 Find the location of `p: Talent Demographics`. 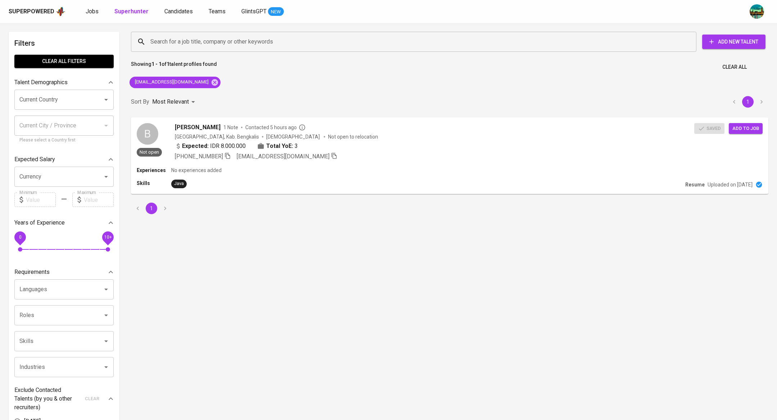

p: Talent Demographics is located at coordinates (41, 82).